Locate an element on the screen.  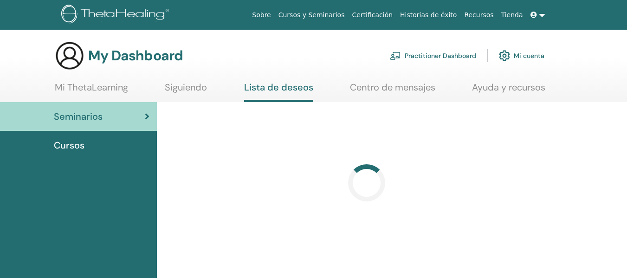
a: Certificación is located at coordinates (372, 15).